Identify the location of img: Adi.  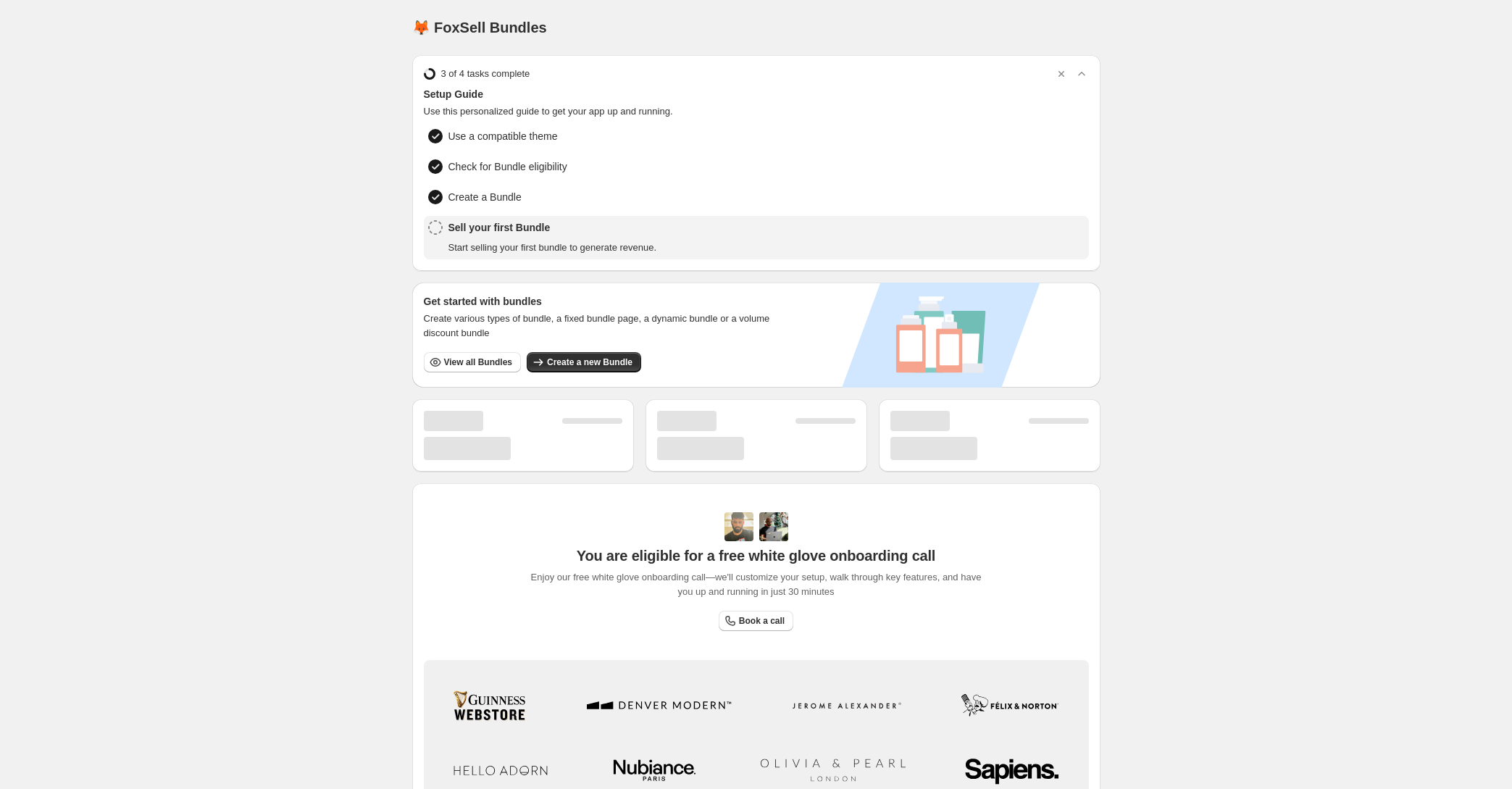
(739, 527).